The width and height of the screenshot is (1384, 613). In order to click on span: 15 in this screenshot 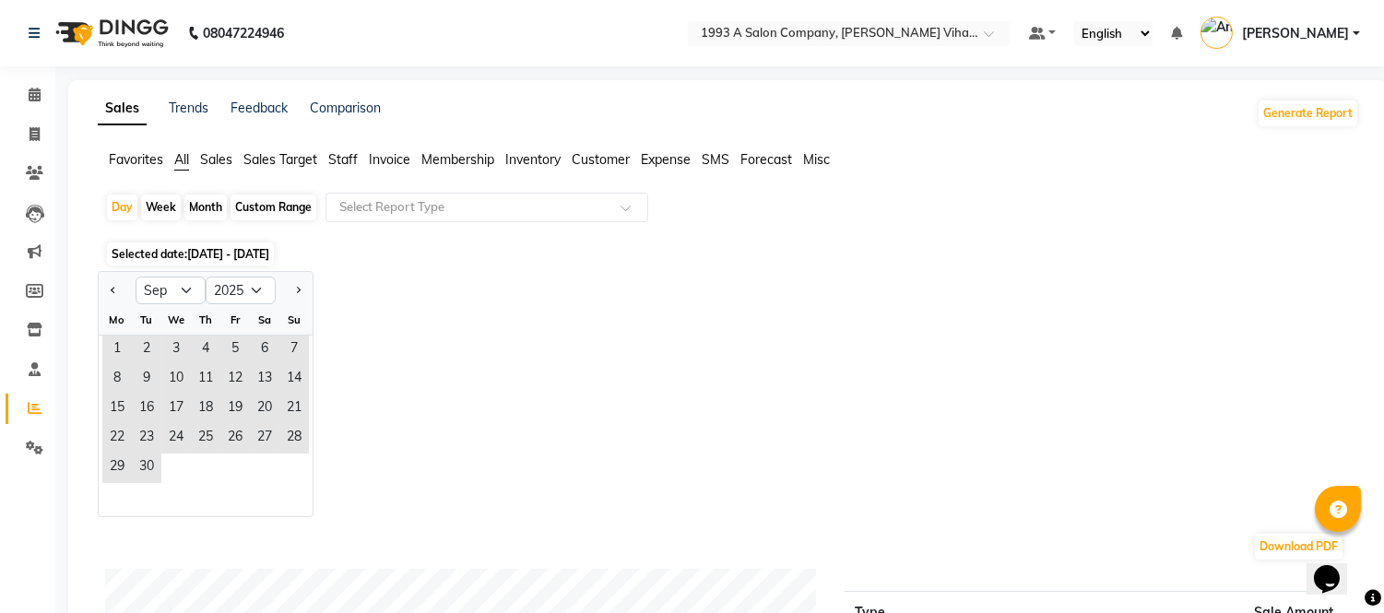, I will do `click(117, 410)`.